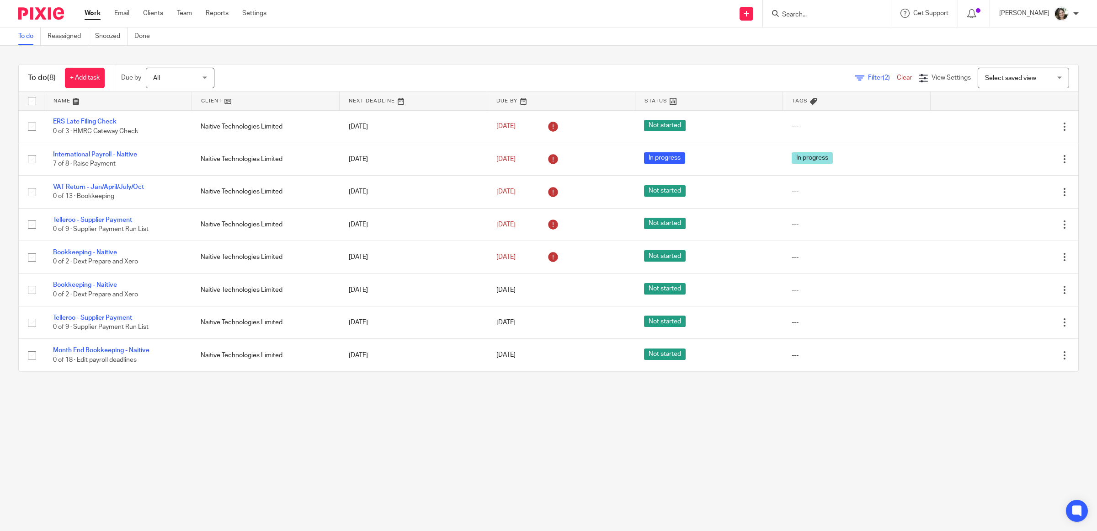  Describe the element at coordinates (95, 155) in the screenshot. I see `a: International Payroll - Naitive` at that location.